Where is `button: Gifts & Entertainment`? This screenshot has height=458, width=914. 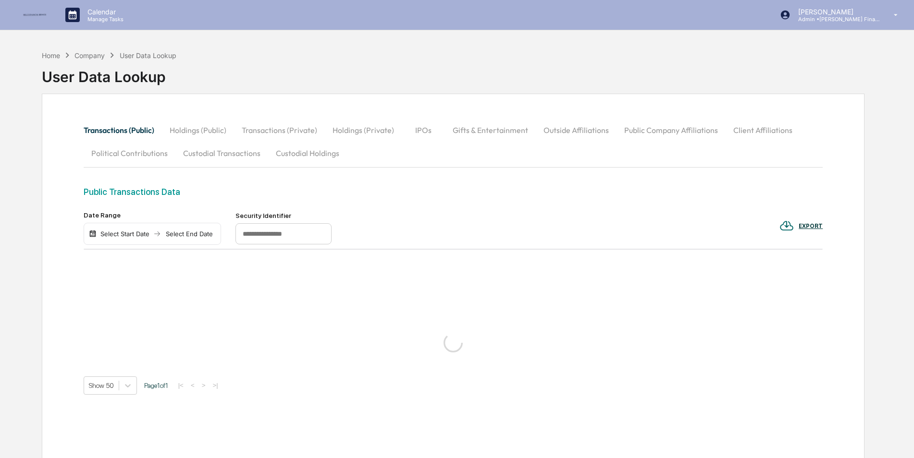 button: Gifts & Entertainment is located at coordinates (490, 130).